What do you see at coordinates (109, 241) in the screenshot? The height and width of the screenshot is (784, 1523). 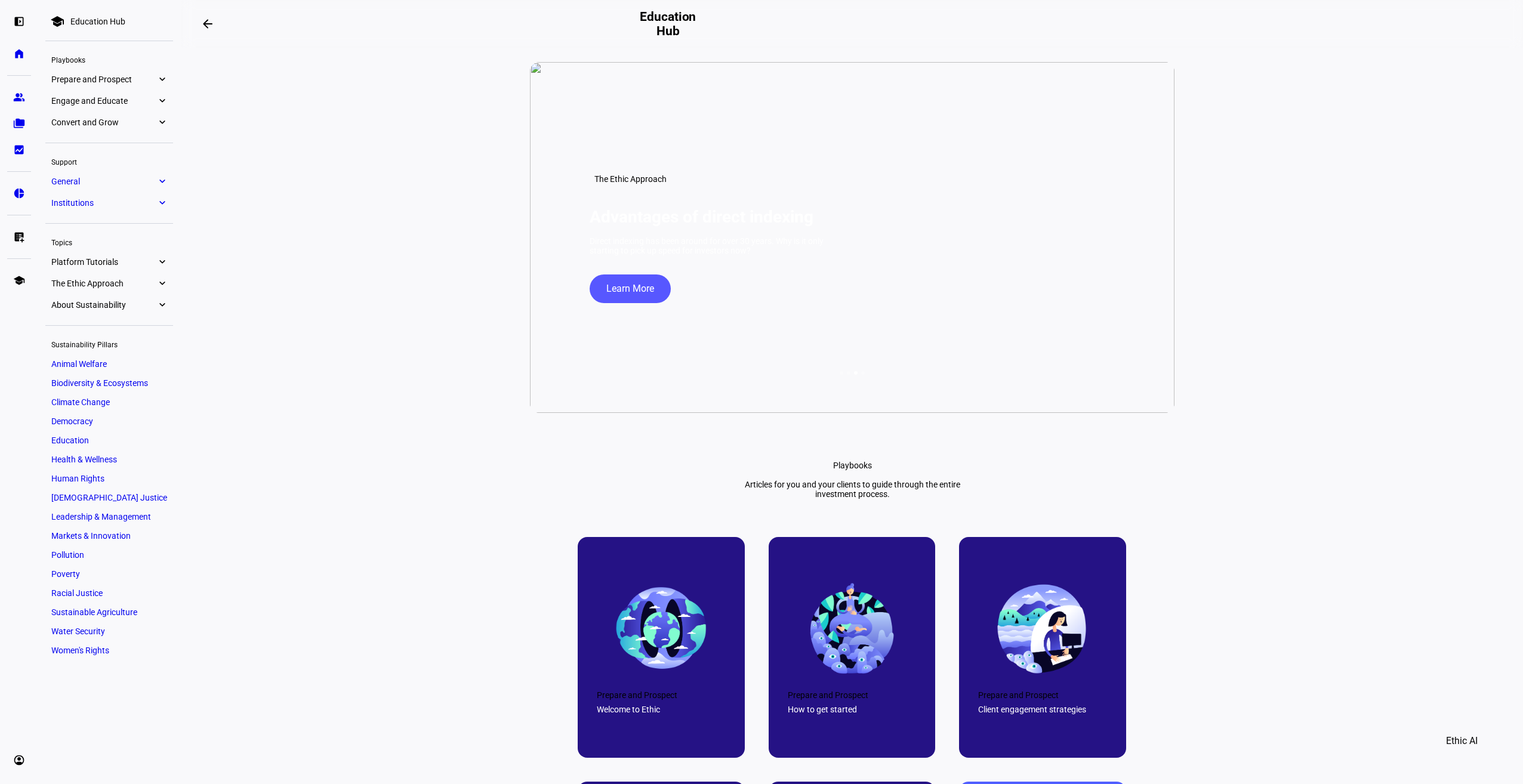 I see `div: Topics` at bounding box center [109, 241].